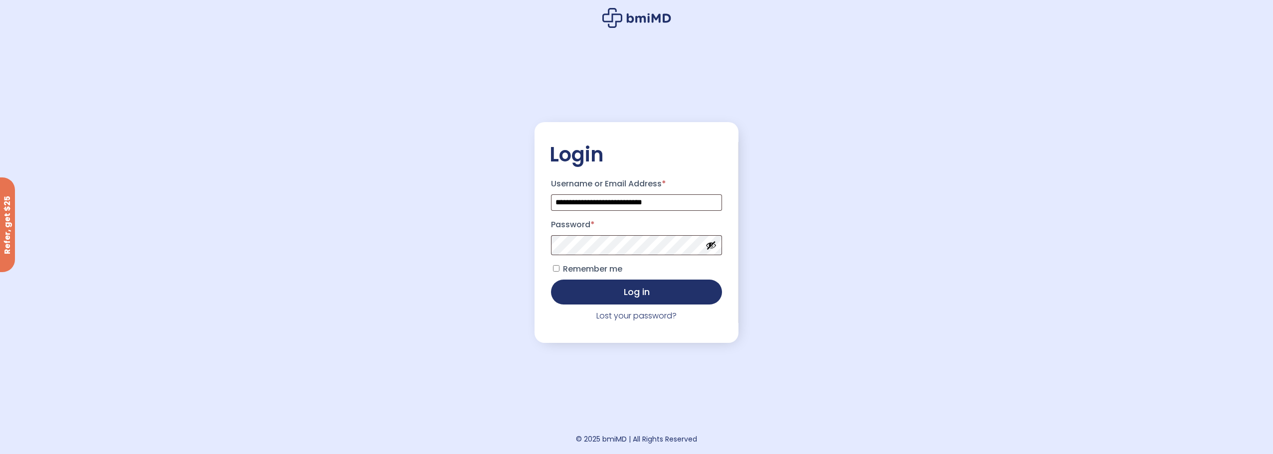 The image size is (1273, 454). What do you see at coordinates (711, 245) in the screenshot?
I see `button: Show password` at bounding box center [711, 245].